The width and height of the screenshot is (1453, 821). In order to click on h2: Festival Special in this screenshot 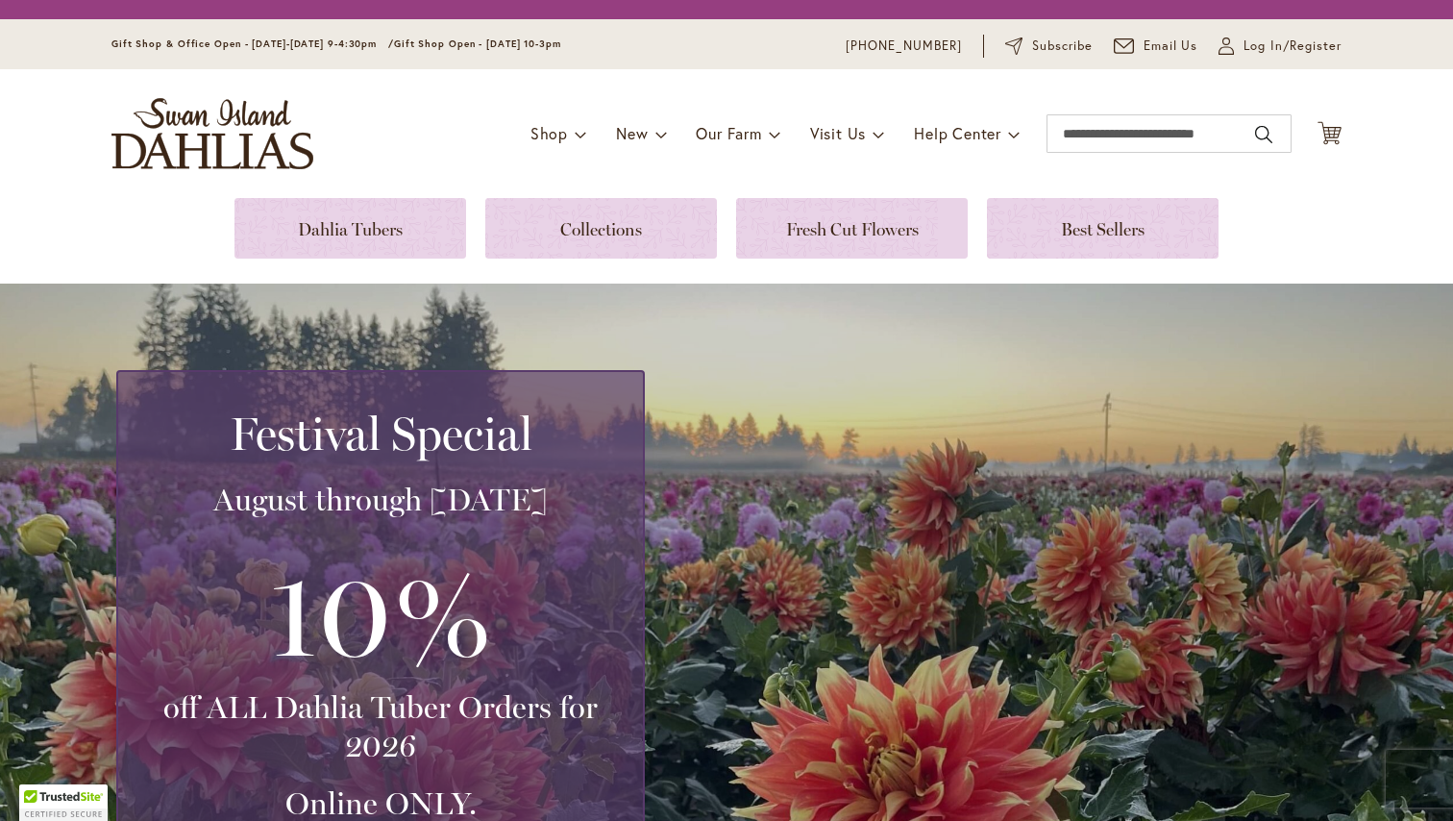, I will do `click(381, 433)`.